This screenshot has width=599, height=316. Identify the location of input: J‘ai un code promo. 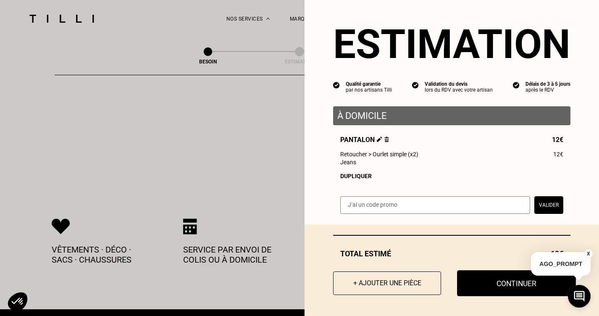
(435, 205).